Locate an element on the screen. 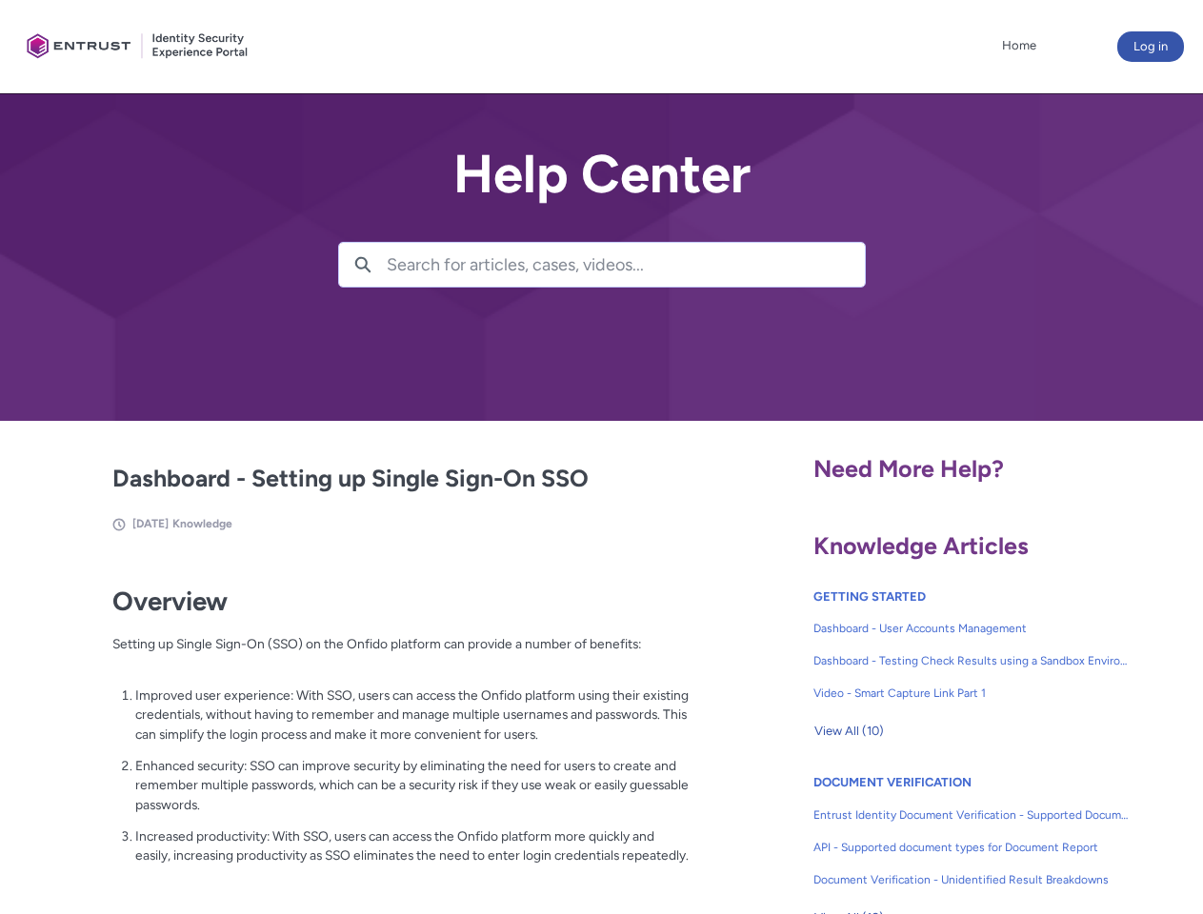 The height and width of the screenshot is (914, 1203). li: Knowledge is located at coordinates (202, 524).